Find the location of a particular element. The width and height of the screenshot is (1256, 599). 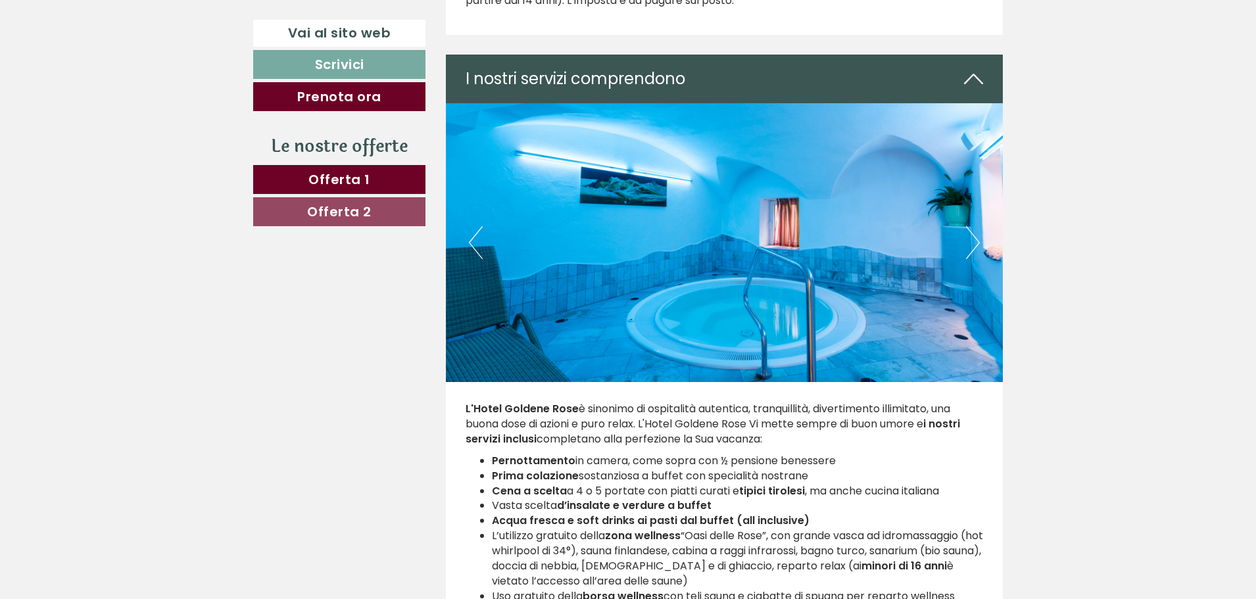

strong: Prima colazione is located at coordinates (535, 475).